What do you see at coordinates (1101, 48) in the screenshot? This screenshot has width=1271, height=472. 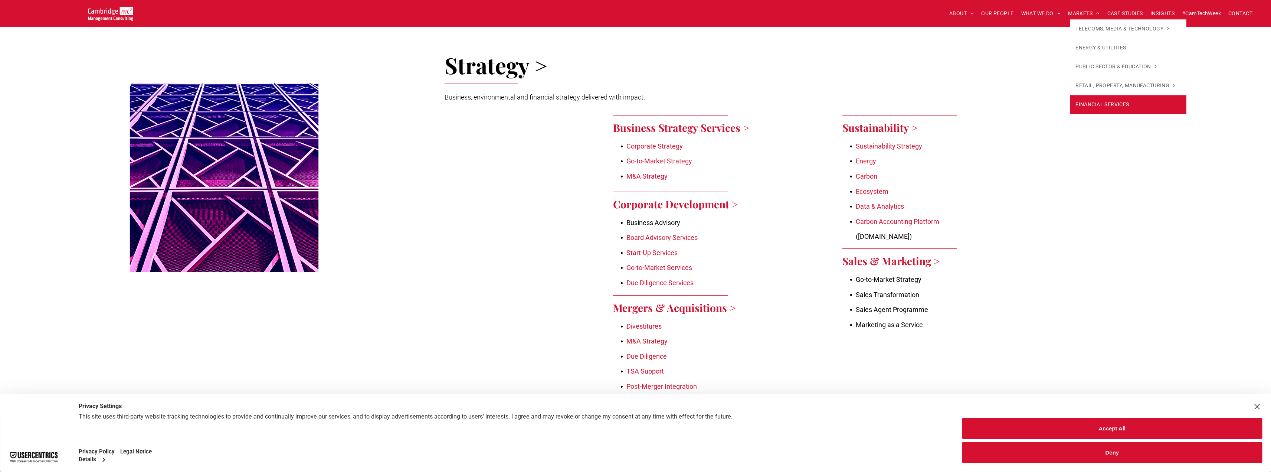 I see `span: ENERGY & UTILITIES` at bounding box center [1101, 48].